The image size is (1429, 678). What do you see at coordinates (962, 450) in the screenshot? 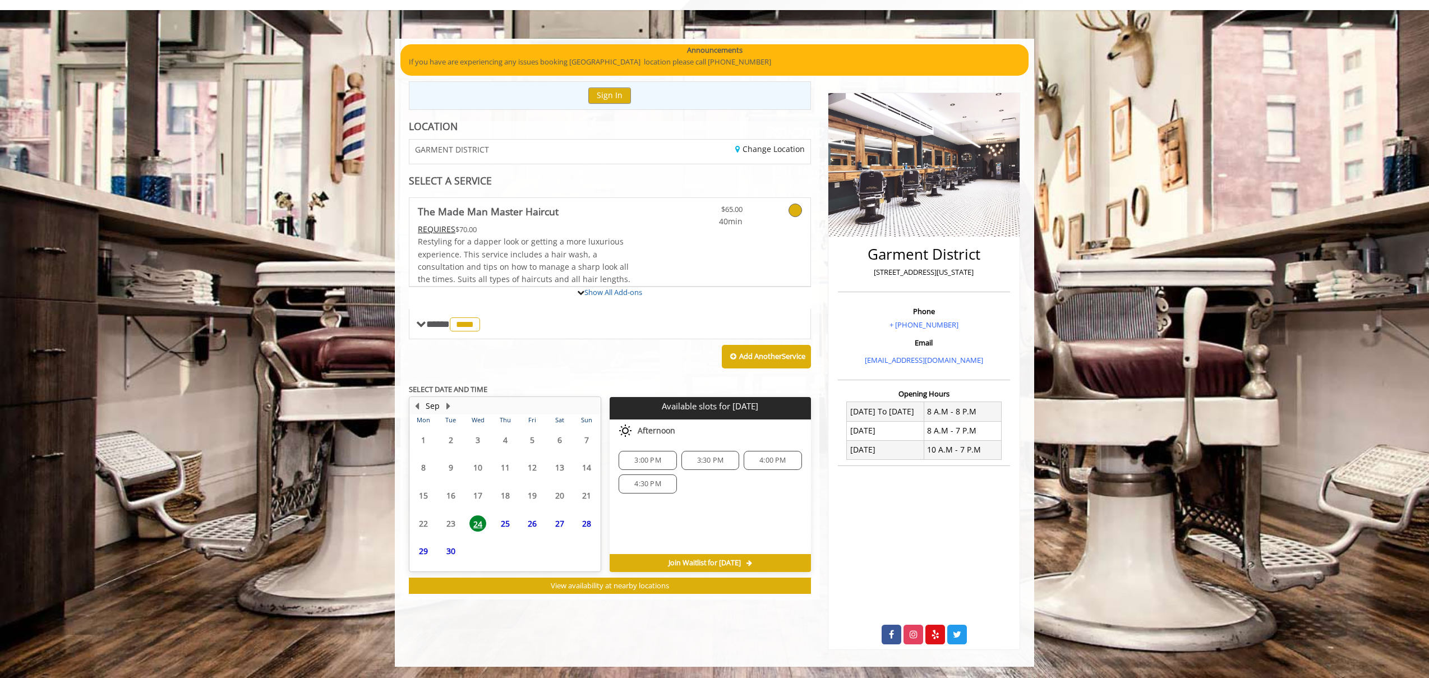
I see `td: 10 A.M - 7 P.M` at bounding box center [962, 450].